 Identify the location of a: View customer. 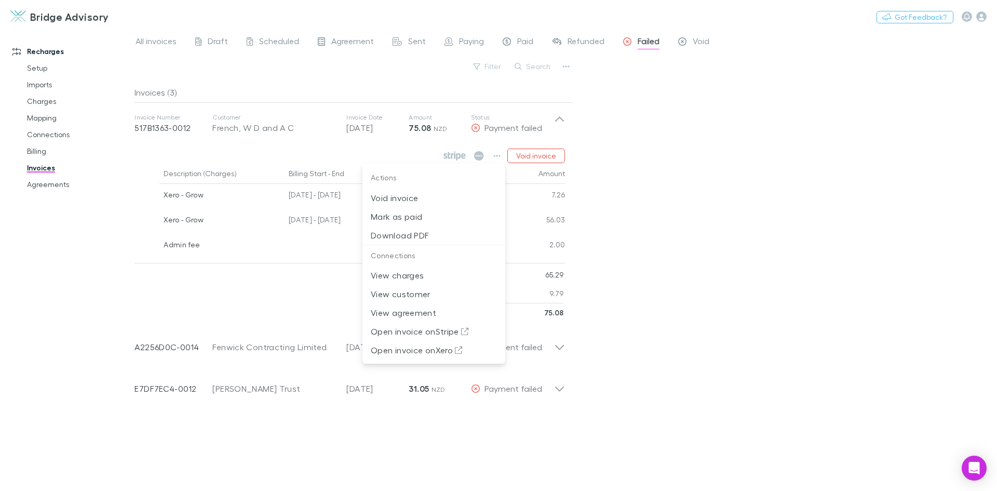
(434, 292).